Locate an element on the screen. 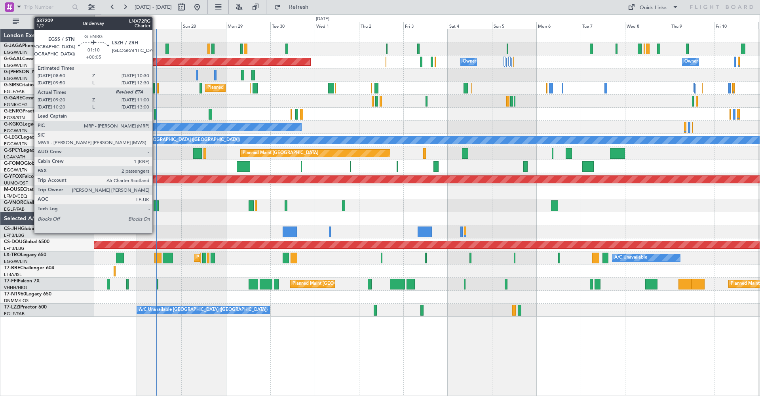 This screenshot has width=760, height=396. span: G-YFOX is located at coordinates (13, 176).